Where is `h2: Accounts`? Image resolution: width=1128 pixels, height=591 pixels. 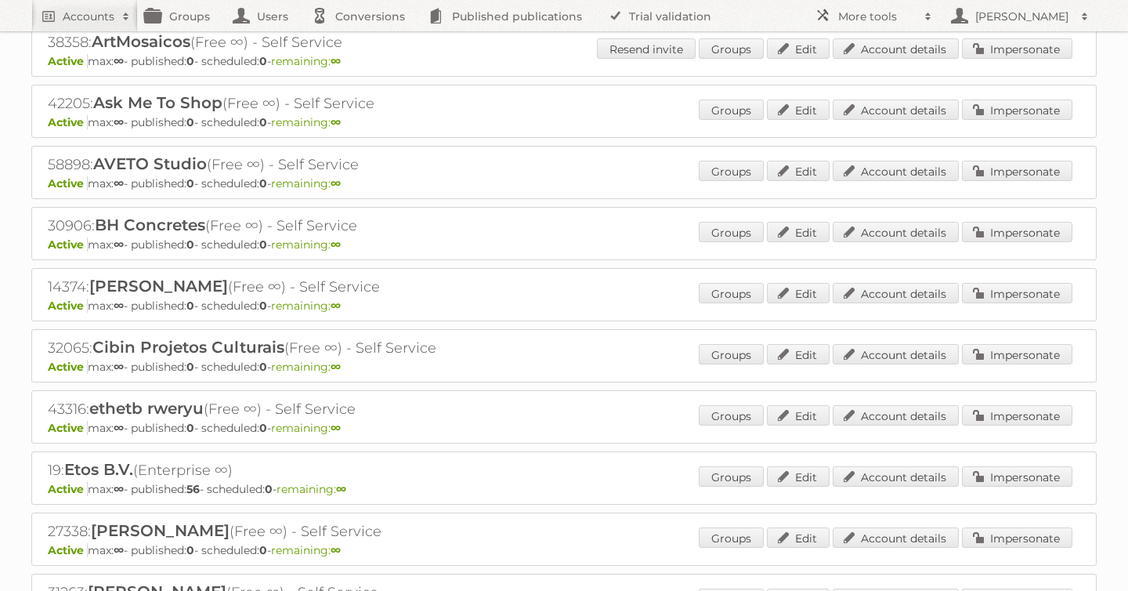
h2: Accounts is located at coordinates (89, 16).